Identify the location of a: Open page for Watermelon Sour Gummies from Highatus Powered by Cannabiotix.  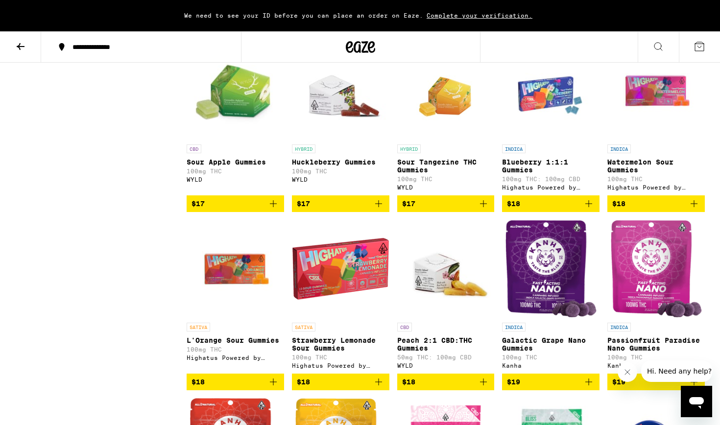
(656, 118).